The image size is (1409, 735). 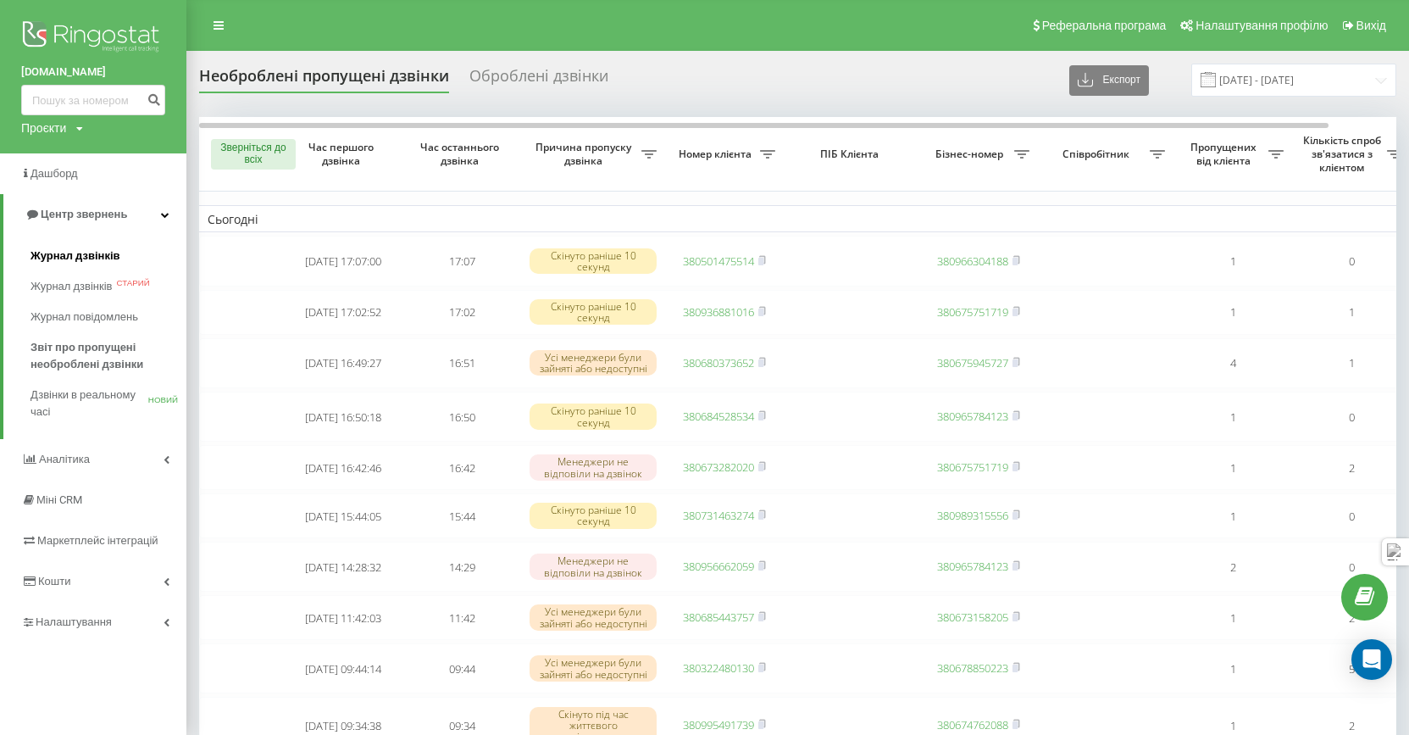 I want to click on font: 16:42, so click(x=462, y=468).